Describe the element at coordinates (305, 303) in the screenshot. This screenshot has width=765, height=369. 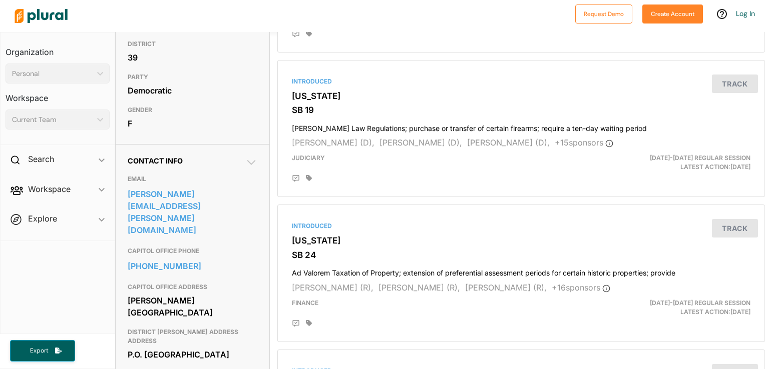
I see `span: Finance` at that location.